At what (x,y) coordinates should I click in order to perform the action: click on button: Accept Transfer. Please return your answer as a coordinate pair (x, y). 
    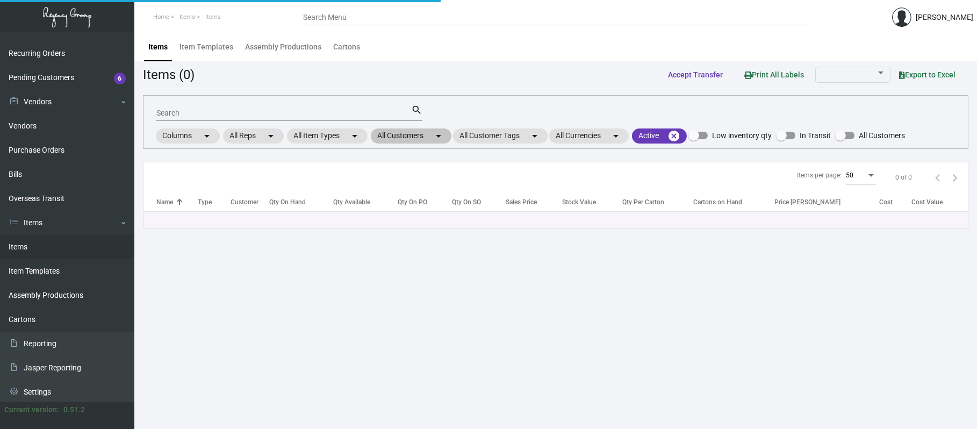
    Looking at the image, I should click on (695, 75).